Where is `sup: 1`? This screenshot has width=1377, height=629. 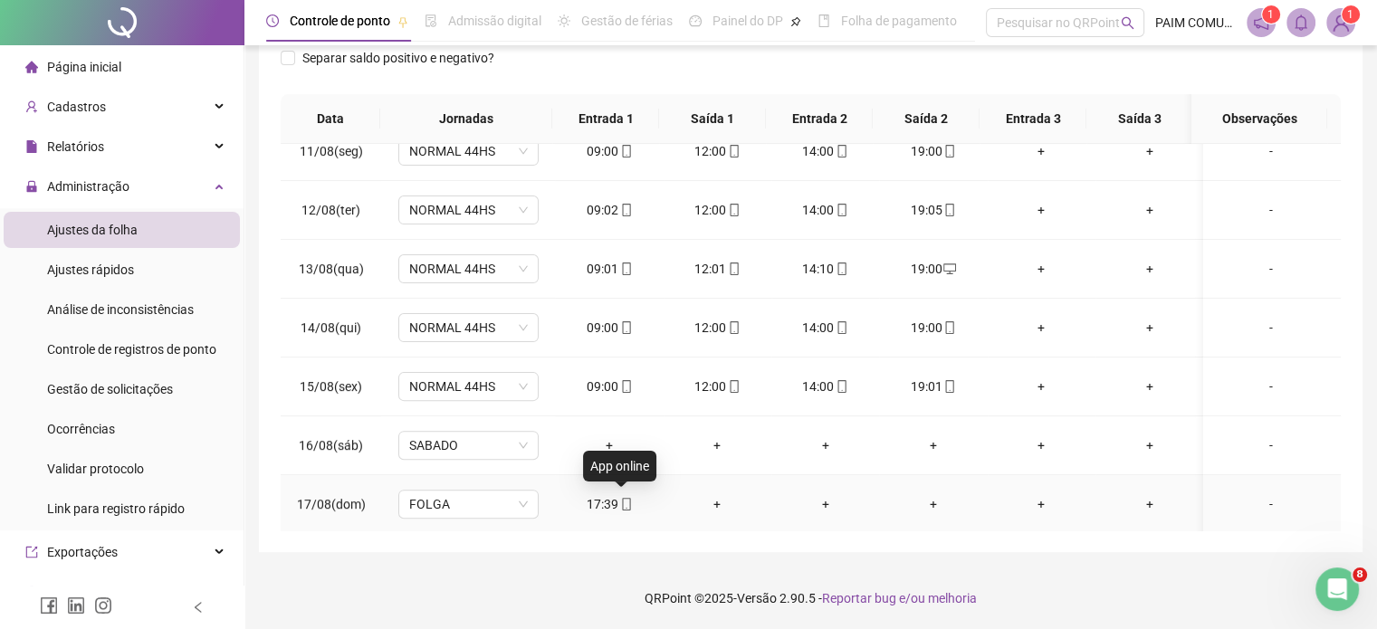 sup: 1 is located at coordinates (1271, 14).